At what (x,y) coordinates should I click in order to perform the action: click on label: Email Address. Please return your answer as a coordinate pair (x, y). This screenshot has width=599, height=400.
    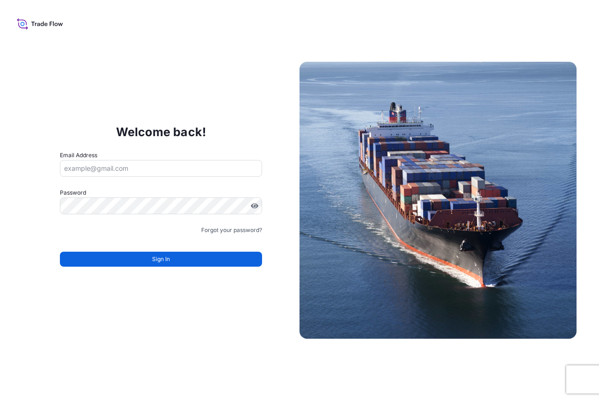
    Looking at the image, I should click on (79, 155).